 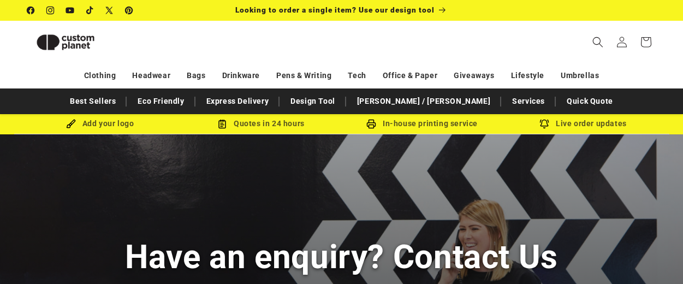 What do you see at coordinates (222, 124) in the screenshot?
I see `img: Order Updates Icon` at bounding box center [222, 124].